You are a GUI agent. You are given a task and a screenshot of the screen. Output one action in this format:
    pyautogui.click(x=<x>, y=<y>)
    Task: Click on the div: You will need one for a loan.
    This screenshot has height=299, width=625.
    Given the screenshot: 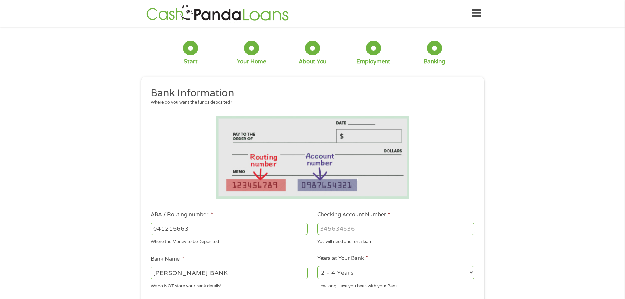 What is the action you would take?
    pyautogui.click(x=396, y=241)
    